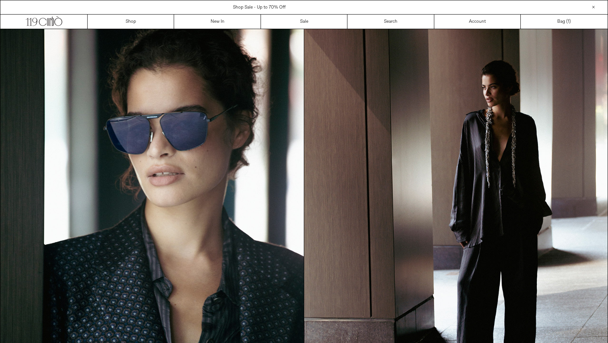 The height and width of the screenshot is (343, 608). Describe the element at coordinates (478, 22) in the screenshot. I see `a: Account` at that location.